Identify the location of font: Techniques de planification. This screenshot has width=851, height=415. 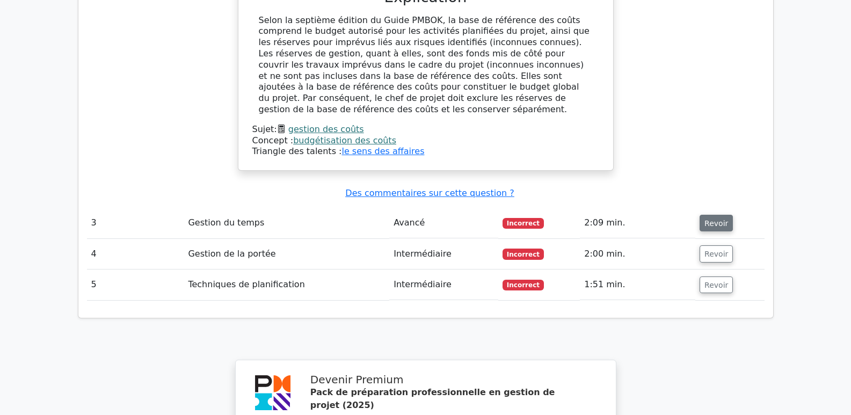
(246, 284).